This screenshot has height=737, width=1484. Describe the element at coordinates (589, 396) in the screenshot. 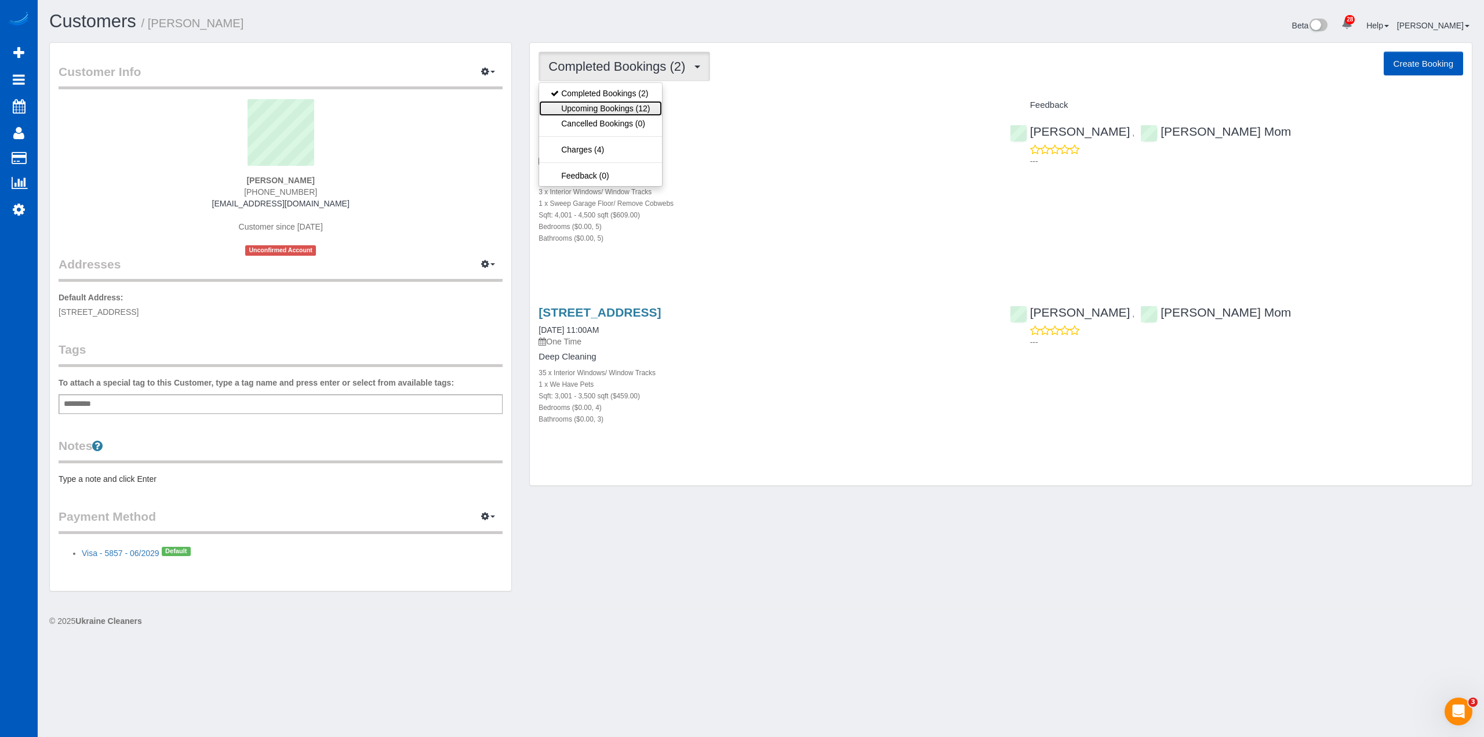

I see `small: Sqft: 3,001 - 3,500 sqft ($459.00)` at that location.